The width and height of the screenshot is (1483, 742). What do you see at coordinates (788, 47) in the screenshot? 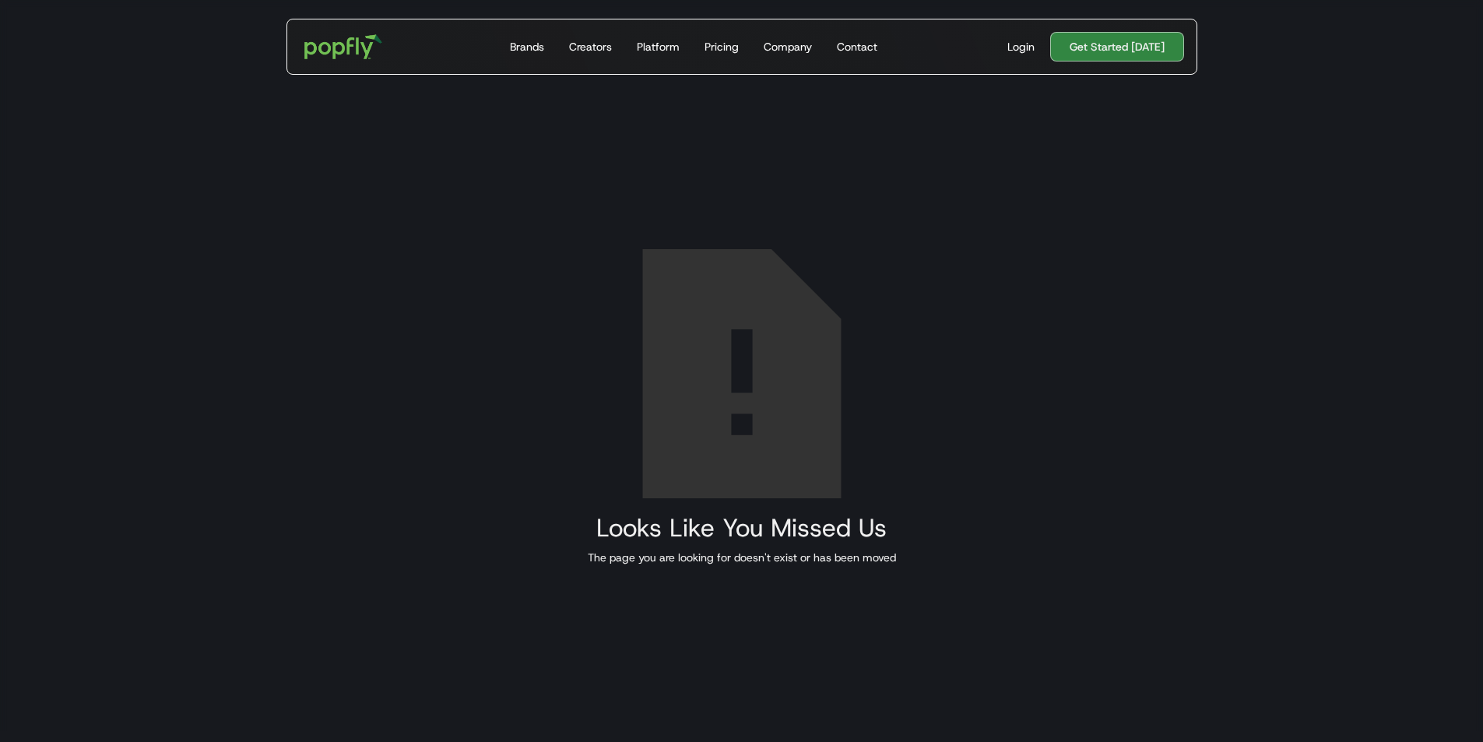
I see `div: Company` at bounding box center [788, 47].